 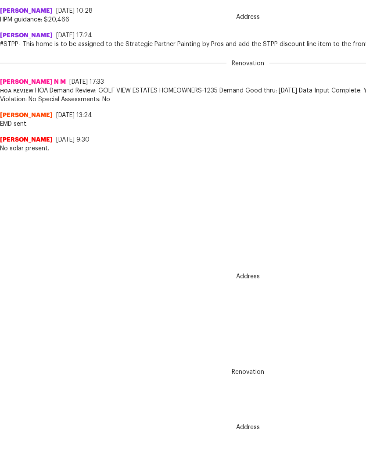 I want to click on span: Renovation, so click(x=248, y=64).